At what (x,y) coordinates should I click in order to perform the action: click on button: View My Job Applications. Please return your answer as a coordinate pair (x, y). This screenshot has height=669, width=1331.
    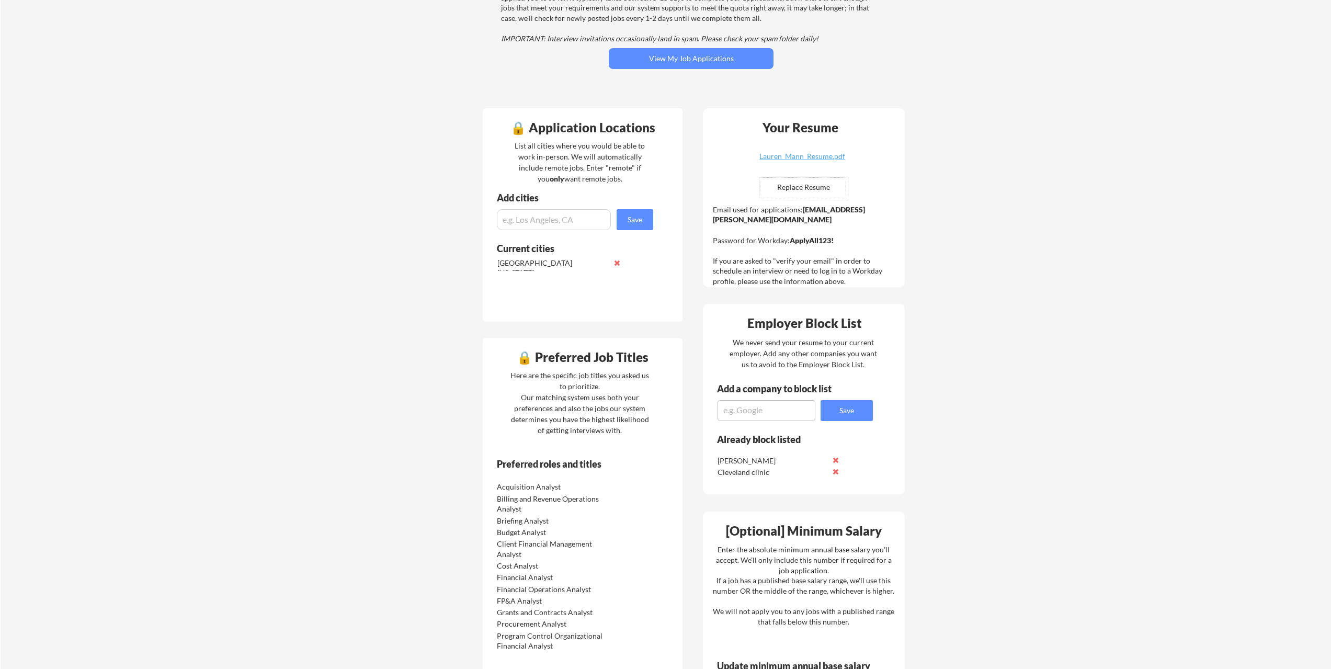
    Looking at the image, I should click on (691, 59).